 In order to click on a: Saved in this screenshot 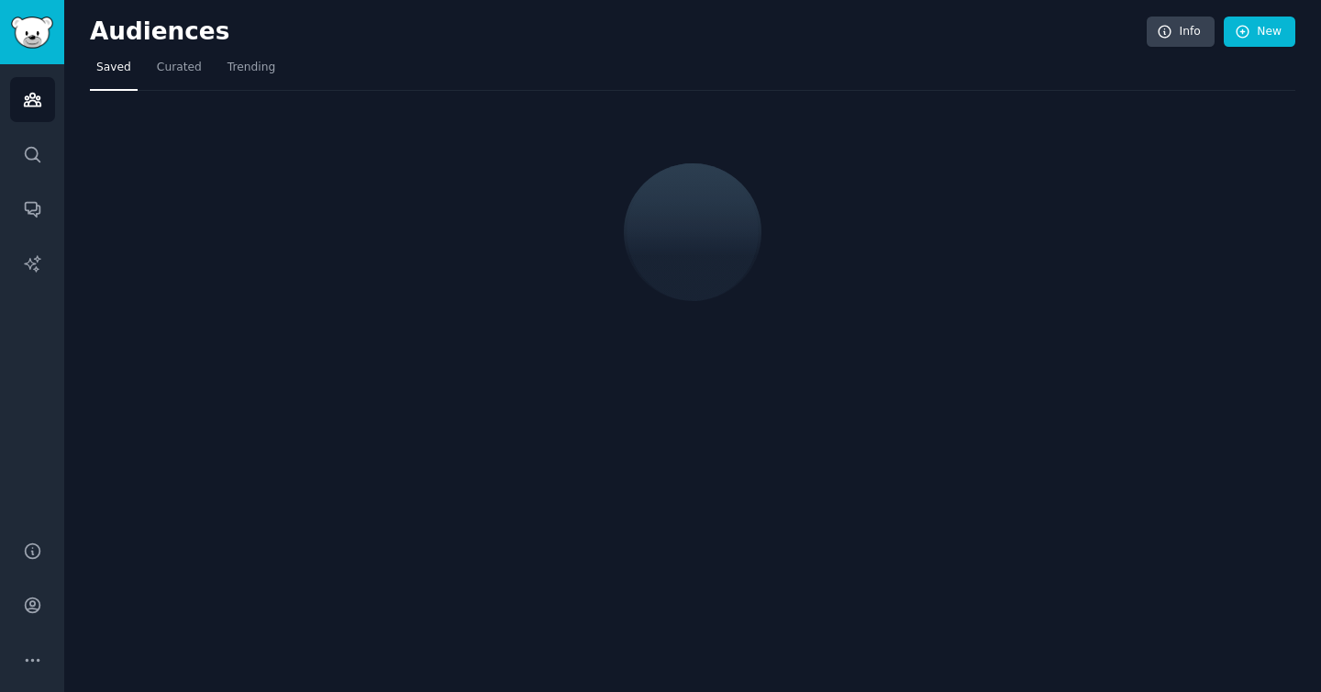, I will do `click(114, 72)`.